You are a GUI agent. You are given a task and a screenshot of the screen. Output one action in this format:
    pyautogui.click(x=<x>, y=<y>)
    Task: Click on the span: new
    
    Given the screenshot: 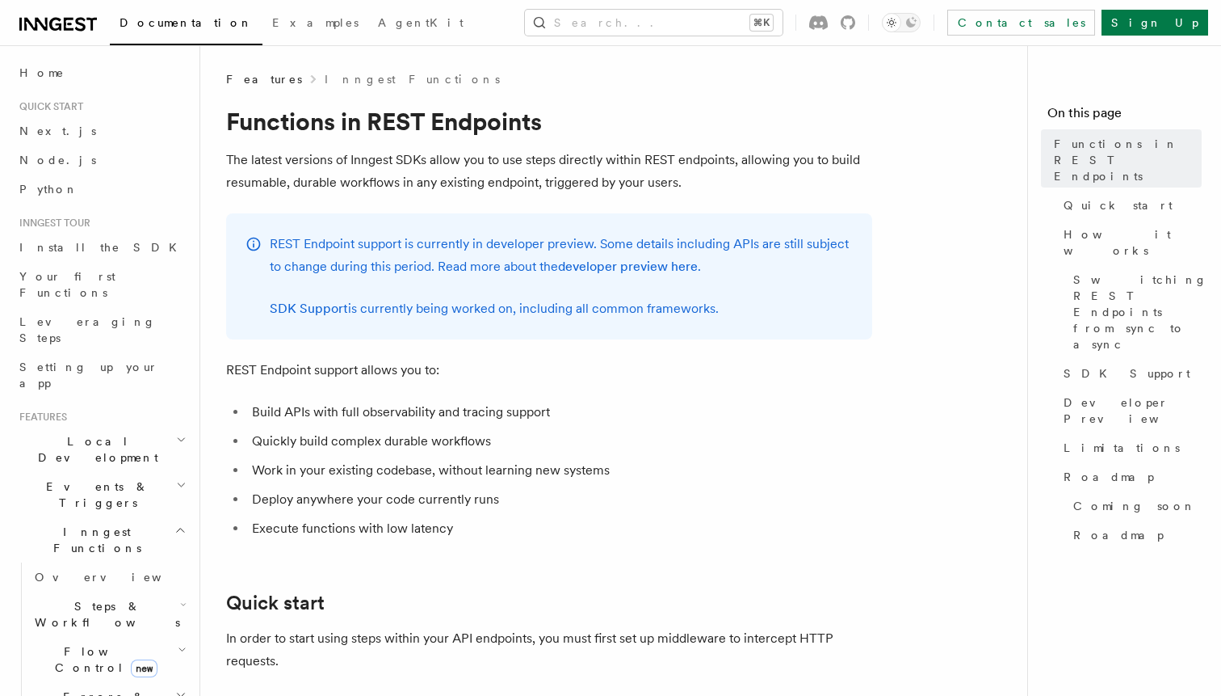 What is the action you would take?
    pyautogui.click(x=144, y=668)
    